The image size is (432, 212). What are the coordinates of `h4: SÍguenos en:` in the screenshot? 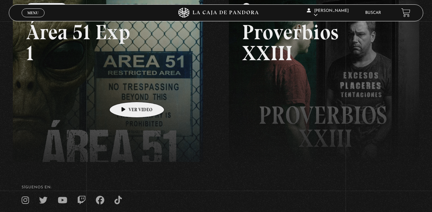 It's located at (216, 187).